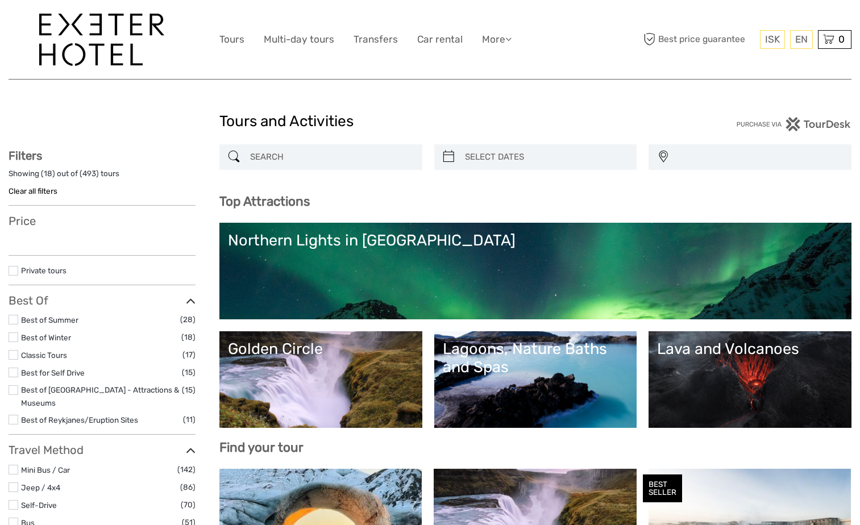 This screenshot has height=525, width=860. Describe the element at coordinates (802, 39) in the screenshot. I see `div: EN` at that location.